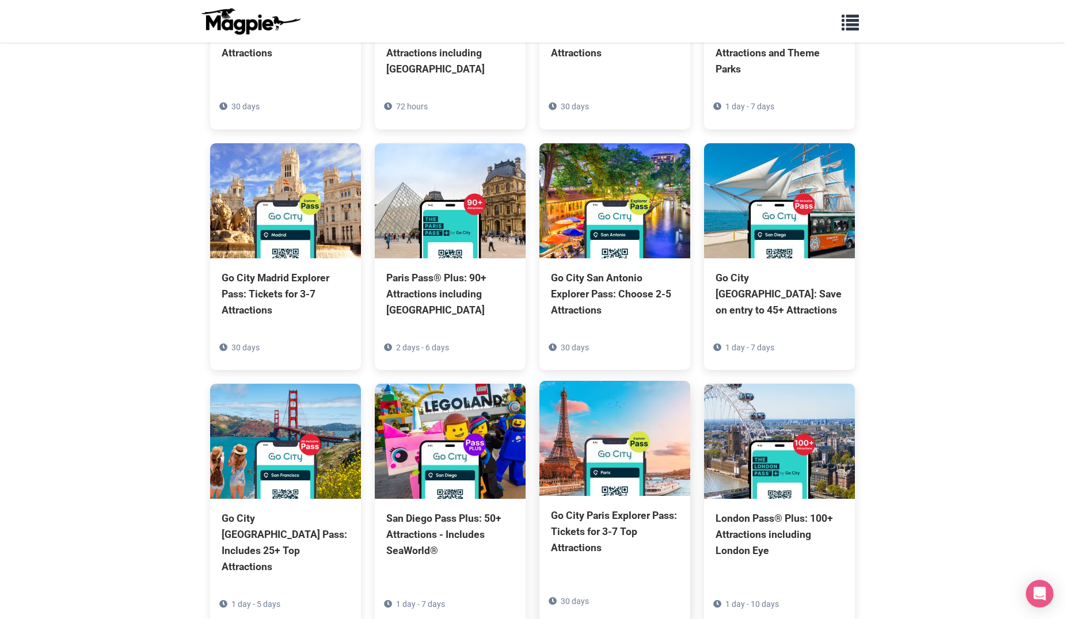  What do you see at coordinates (779, 201) in the screenshot?
I see `img: Go City San Diego Pass: Save on entry to 45+ Attractions` at bounding box center [779, 201].